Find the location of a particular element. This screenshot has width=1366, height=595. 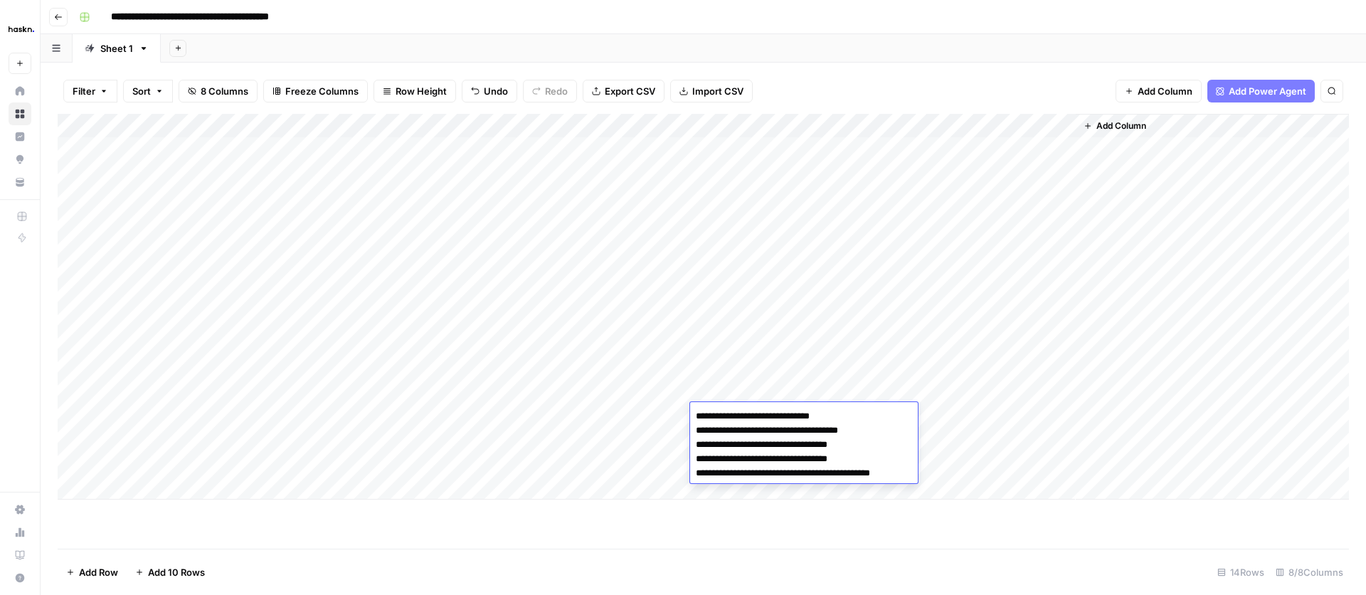

div: Sheet 1 is located at coordinates (117, 48).